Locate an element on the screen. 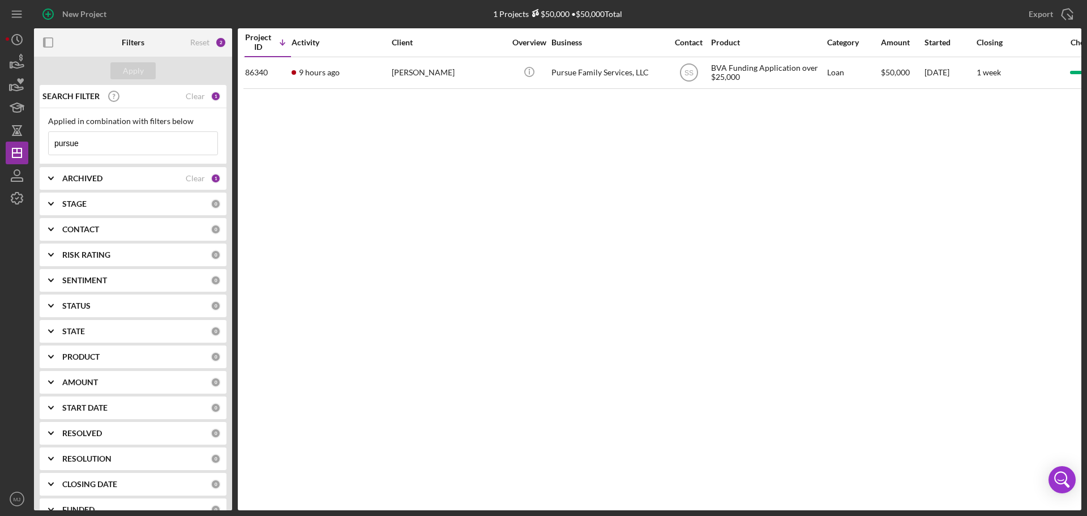  button: MJ is located at coordinates (17, 499).